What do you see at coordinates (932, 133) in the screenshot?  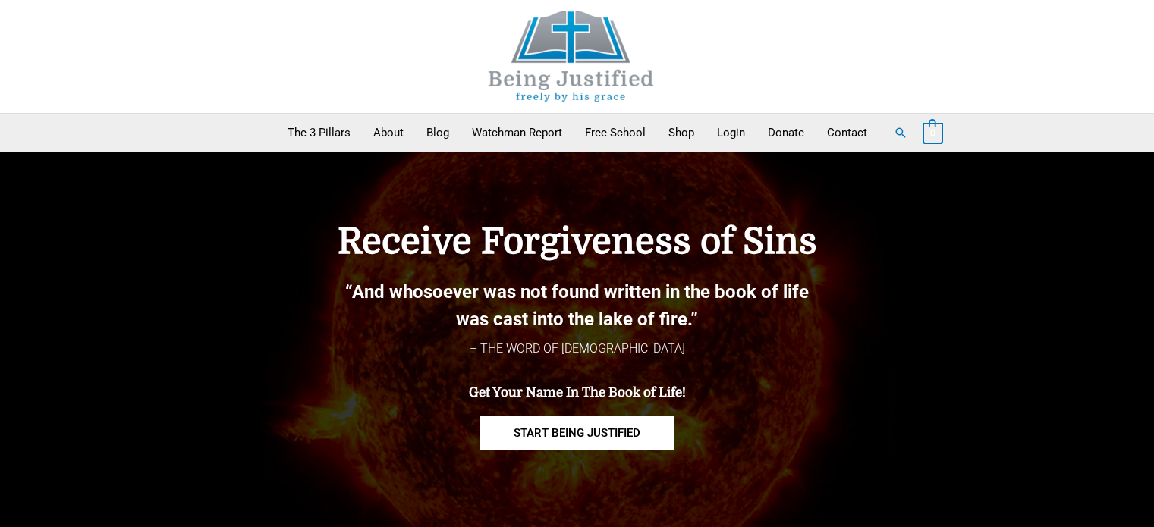 I see `a: View Shopping Cart, empty` at bounding box center [932, 133].